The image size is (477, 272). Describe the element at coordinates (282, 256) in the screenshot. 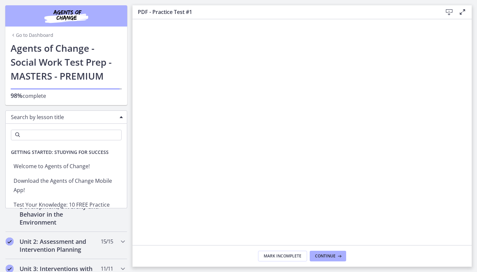

I see `span: Mark Incomplete` at that location.